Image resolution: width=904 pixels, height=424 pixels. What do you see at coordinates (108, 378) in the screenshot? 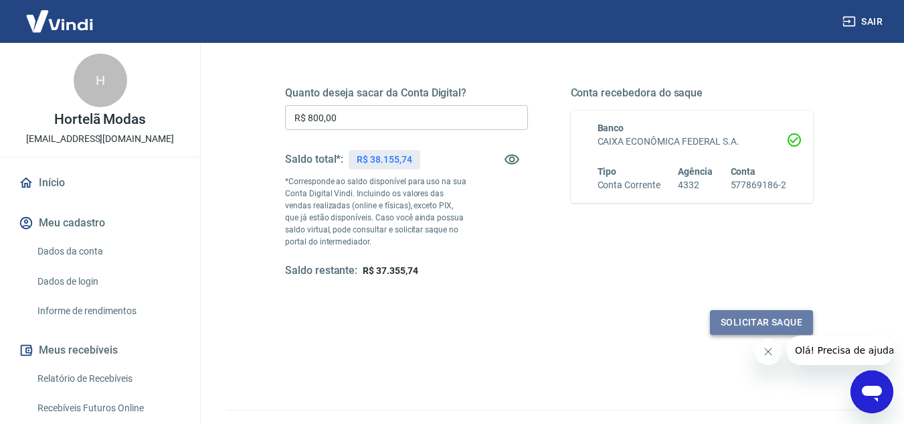
I see `a: Relatório de Recebíveis` at bounding box center [108, 378].